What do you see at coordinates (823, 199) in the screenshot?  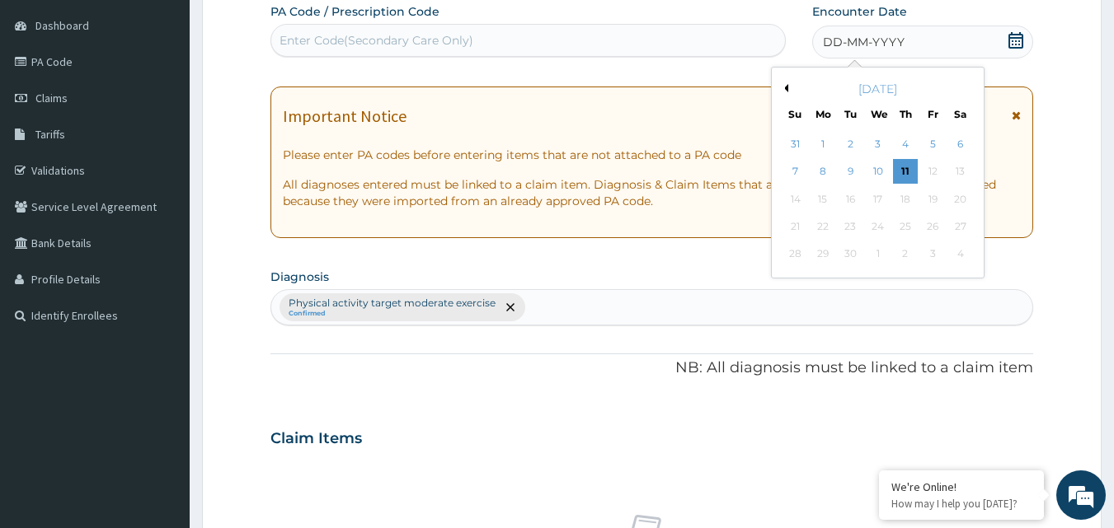 I see `div: Not available Monday, September 15th, 2025` at bounding box center [823, 199].